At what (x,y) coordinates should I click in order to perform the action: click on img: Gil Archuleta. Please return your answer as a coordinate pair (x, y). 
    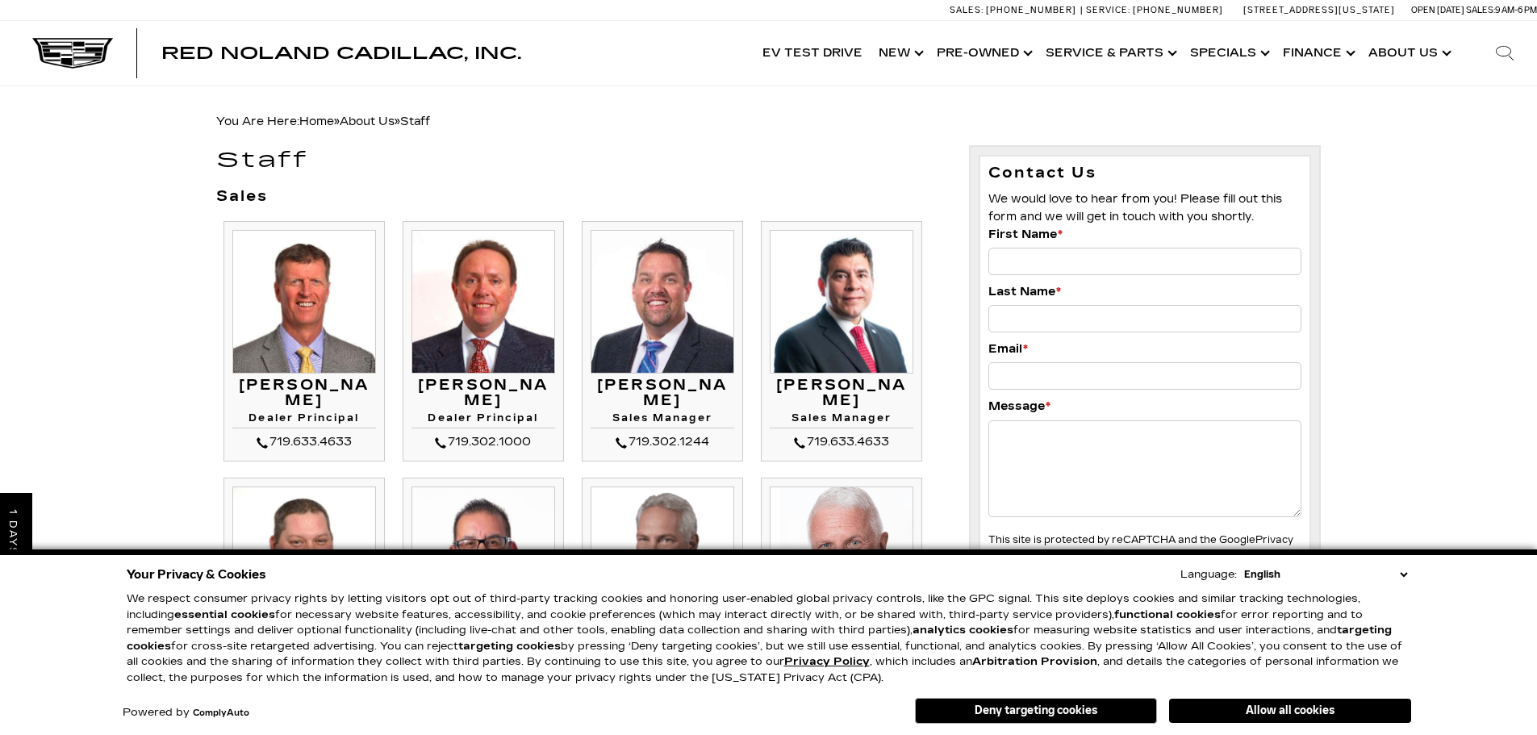
    Looking at the image, I should click on (483, 558).